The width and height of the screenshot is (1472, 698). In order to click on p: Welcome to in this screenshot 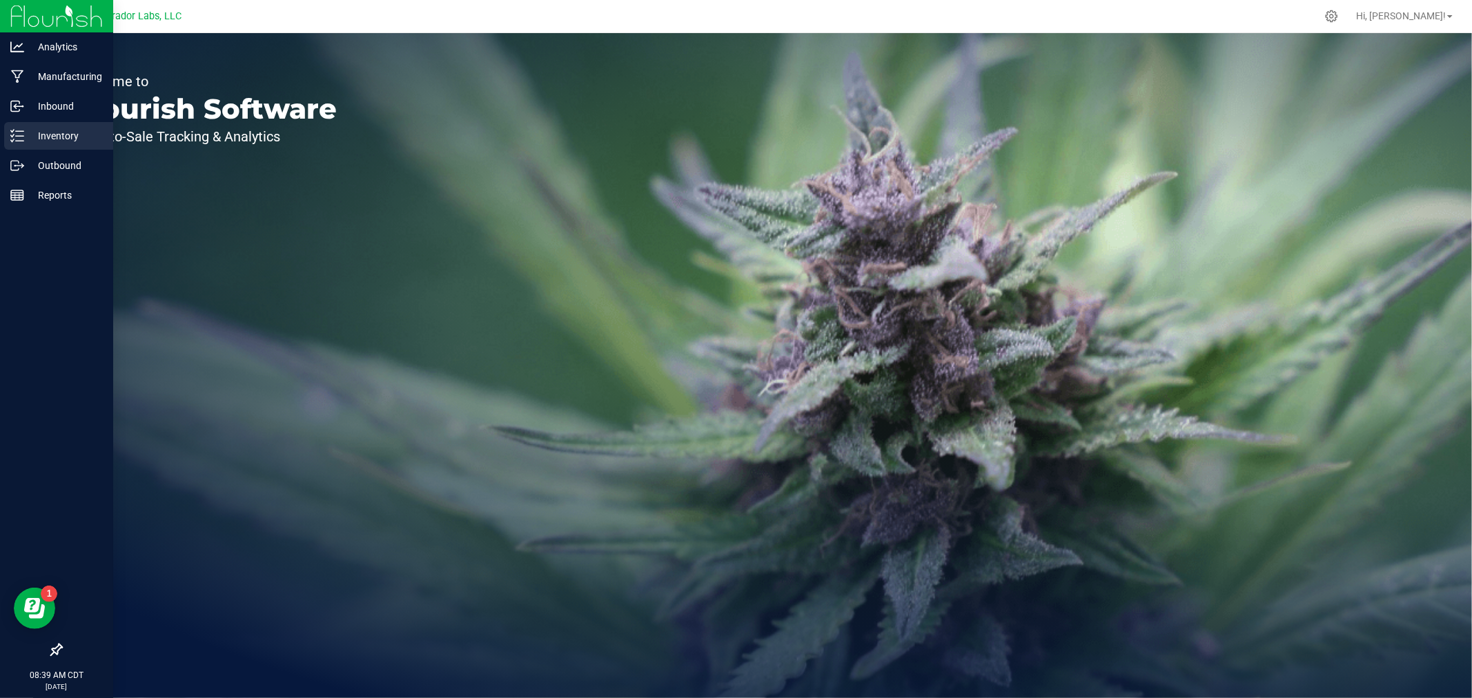, I will do `click(206, 81)`.